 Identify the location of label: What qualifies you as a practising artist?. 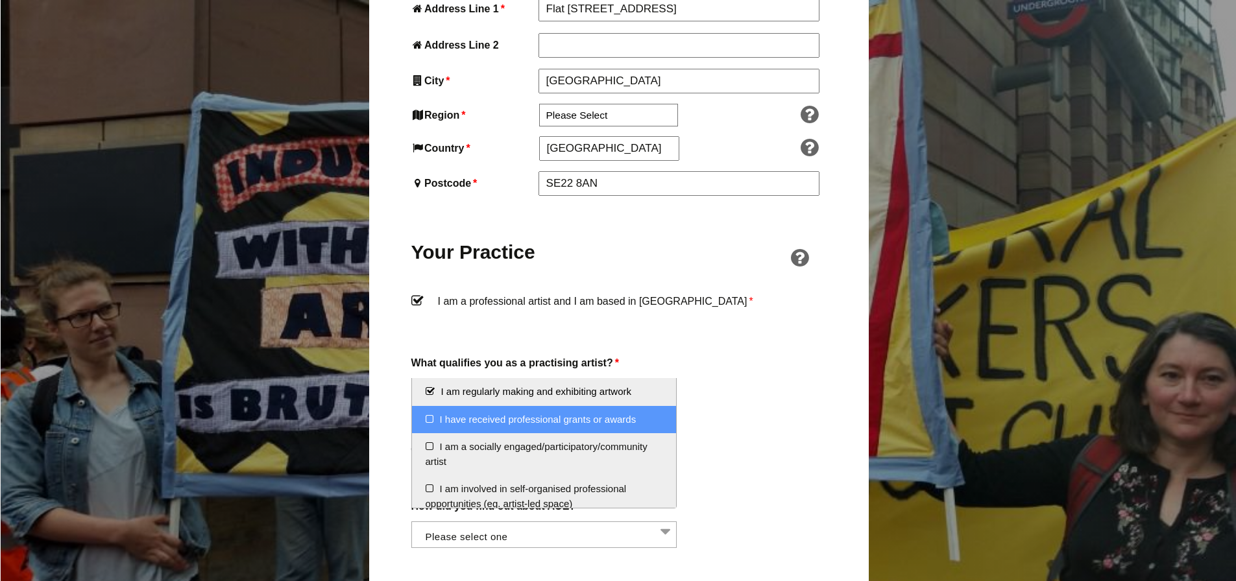
(619, 363).